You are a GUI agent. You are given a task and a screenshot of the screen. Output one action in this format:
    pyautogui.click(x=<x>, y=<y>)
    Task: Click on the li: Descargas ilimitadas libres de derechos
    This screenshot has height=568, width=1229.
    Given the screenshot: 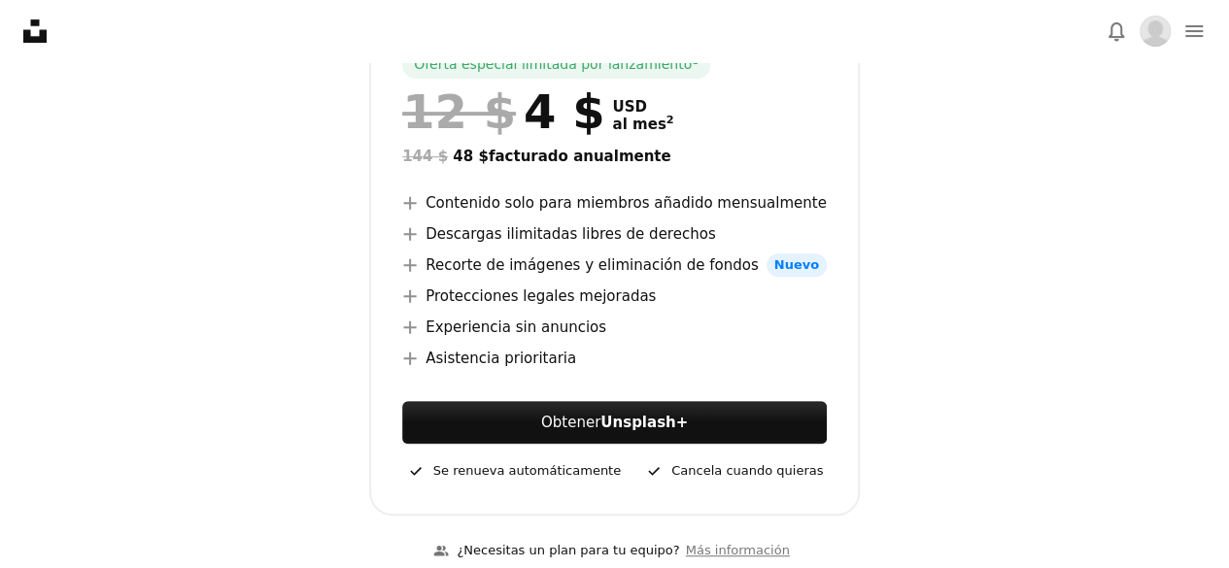 What is the action you would take?
    pyautogui.click(x=614, y=234)
    